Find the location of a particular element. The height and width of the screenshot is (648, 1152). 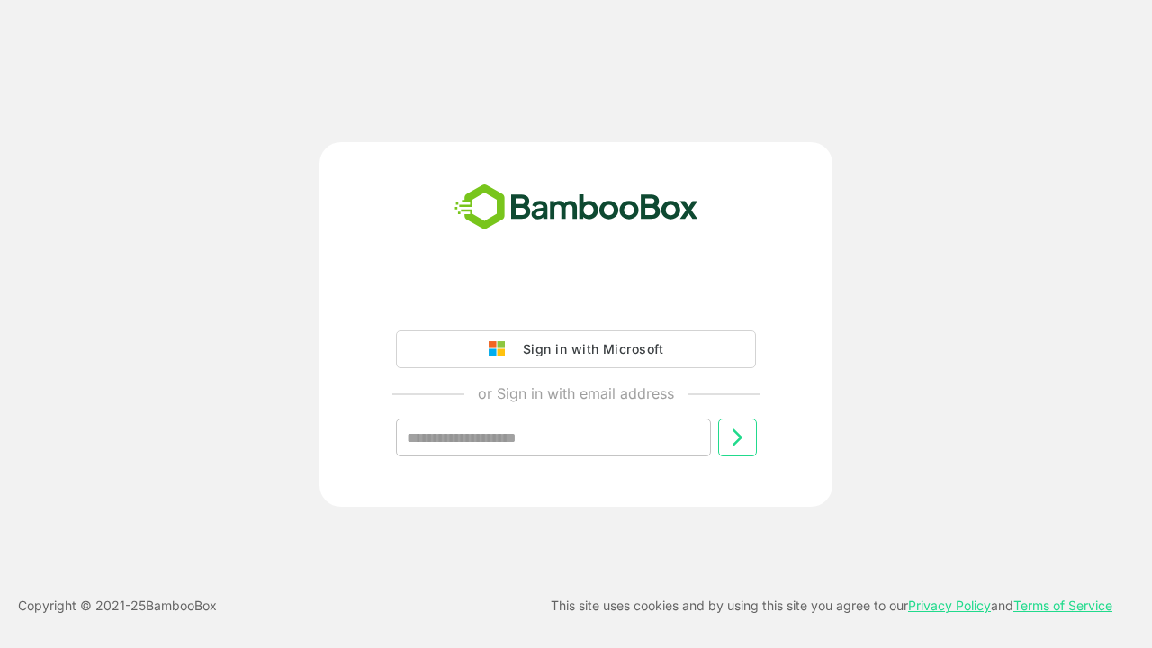

button: Sign in with Microsoft is located at coordinates (576, 349).